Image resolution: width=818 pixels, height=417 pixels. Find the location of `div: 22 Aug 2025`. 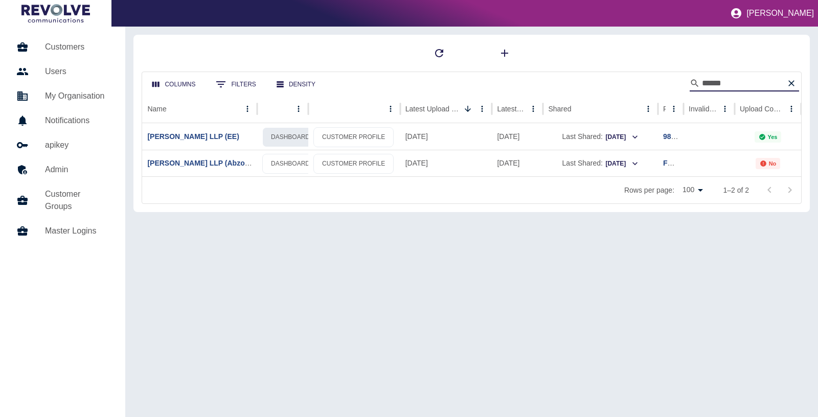

div: 22 Aug 2025 is located at coordinates (517, 136).